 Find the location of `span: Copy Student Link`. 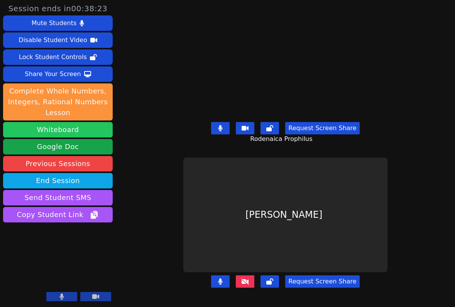

span: Copy Student Link is located at coordinates (58, 214).